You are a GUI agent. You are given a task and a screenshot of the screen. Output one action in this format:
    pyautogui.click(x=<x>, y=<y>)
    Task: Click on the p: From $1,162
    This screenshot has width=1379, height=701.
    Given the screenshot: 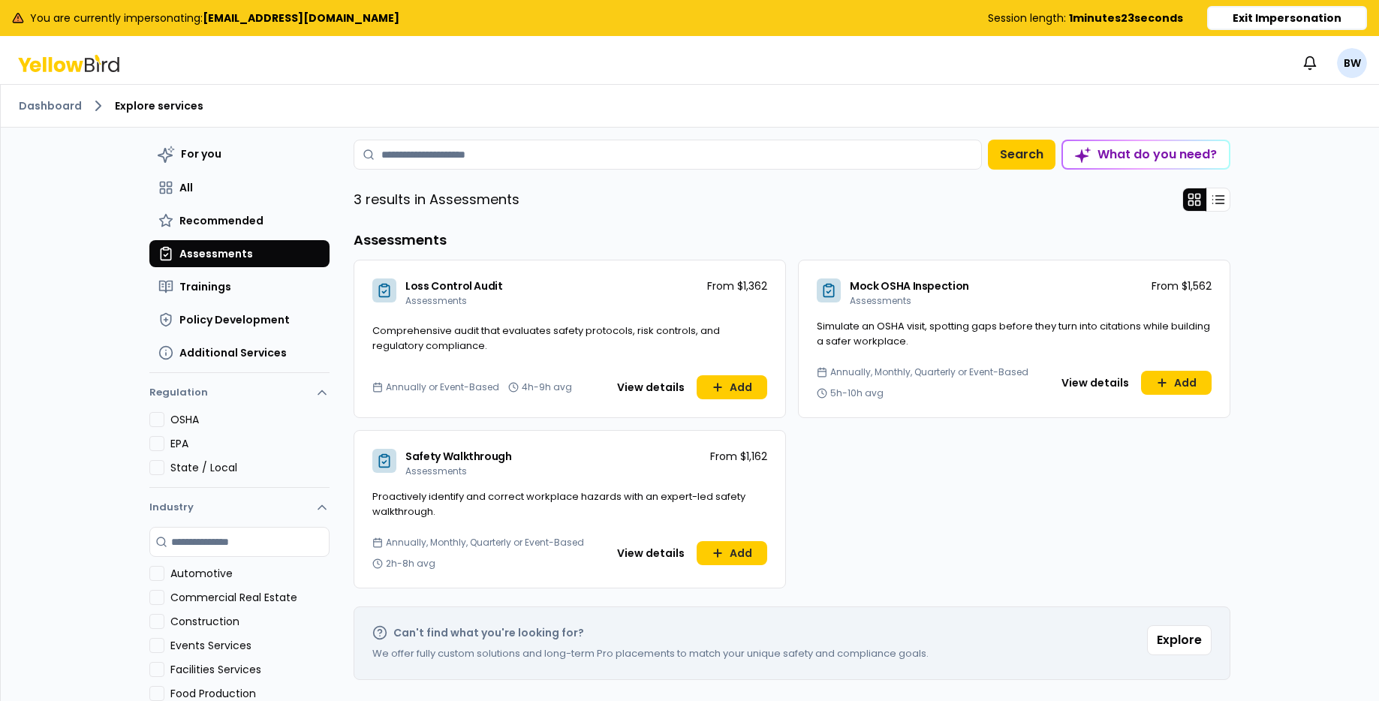 What is the action you would take?
    pyautogui.click(x=739, y=456)
    